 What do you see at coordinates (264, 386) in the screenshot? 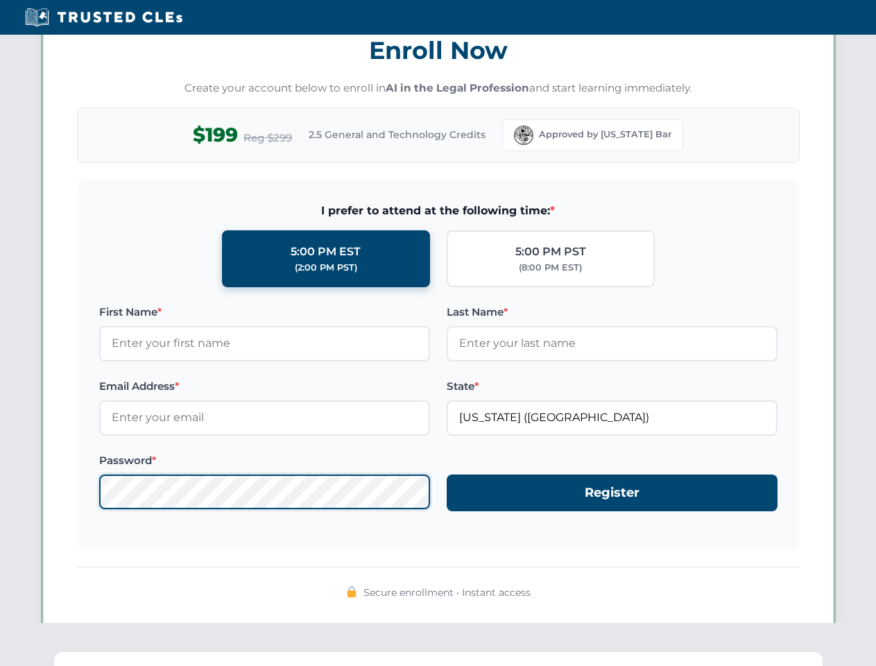
I see `label: Email Address` at bounding box center [264, 386].